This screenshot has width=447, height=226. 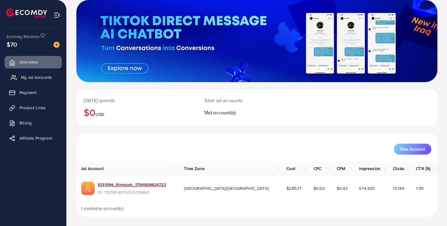 What do you see at coordinates (103, 208) in the screenshot?
I see `span: 1 available account(s)` at bounding box center [103, 208].